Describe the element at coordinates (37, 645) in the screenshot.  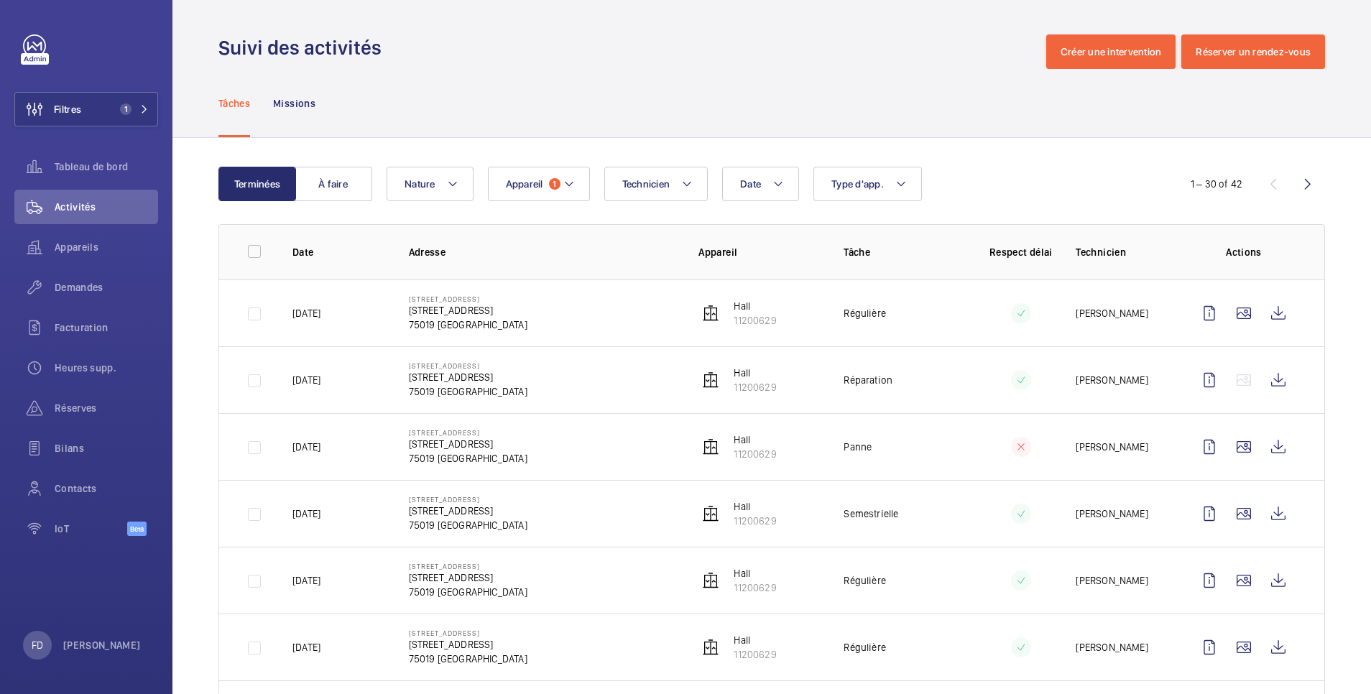
I see `p: FD` at that location.